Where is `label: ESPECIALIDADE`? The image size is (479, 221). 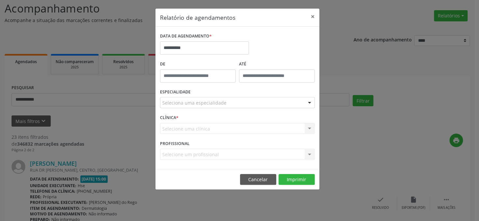
label: ESPECIALIDADE is located at coordinates (175, 92).